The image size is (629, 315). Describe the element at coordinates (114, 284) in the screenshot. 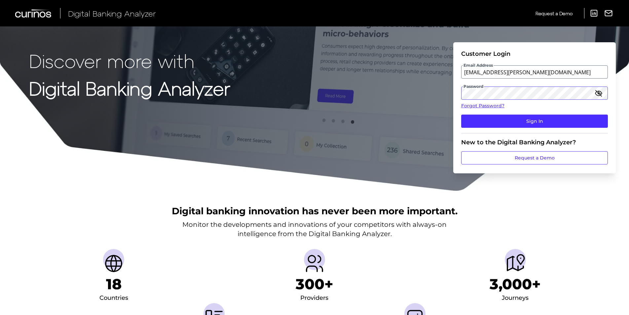

I see `h1: 18` at that location.